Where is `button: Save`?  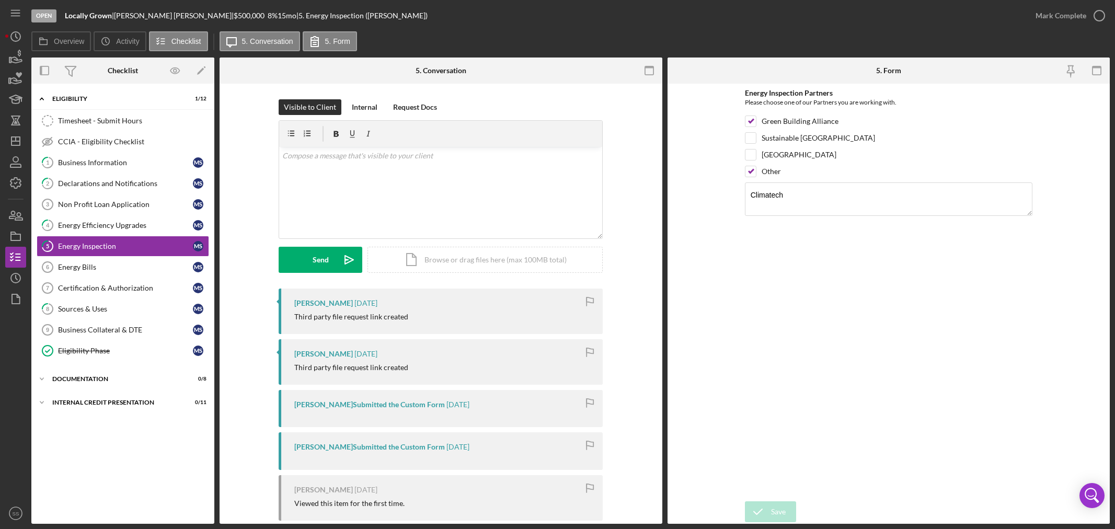
button: Save is located at coordinates (770, 512).